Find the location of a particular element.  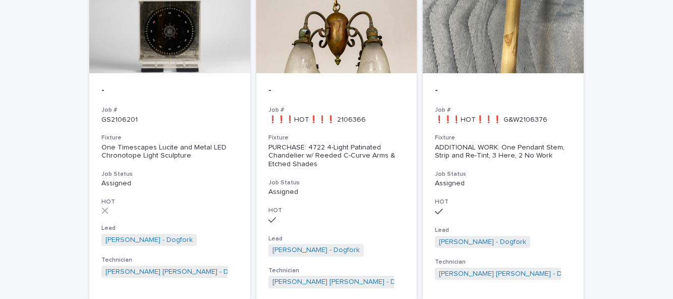

div: One Timescapes Lucite and Metal LED Chronotope Light Sculpture is located at coordinates (169, 152).